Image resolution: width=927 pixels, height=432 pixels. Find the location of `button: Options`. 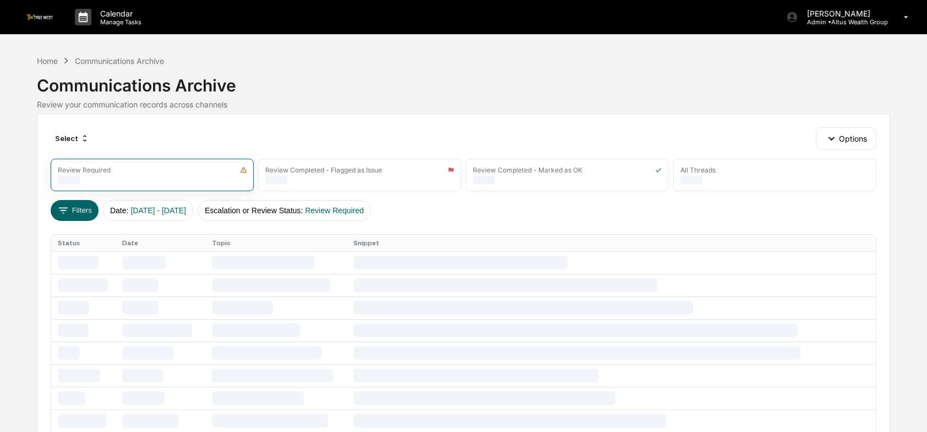

button: Options is located at coordinates (846, 138).